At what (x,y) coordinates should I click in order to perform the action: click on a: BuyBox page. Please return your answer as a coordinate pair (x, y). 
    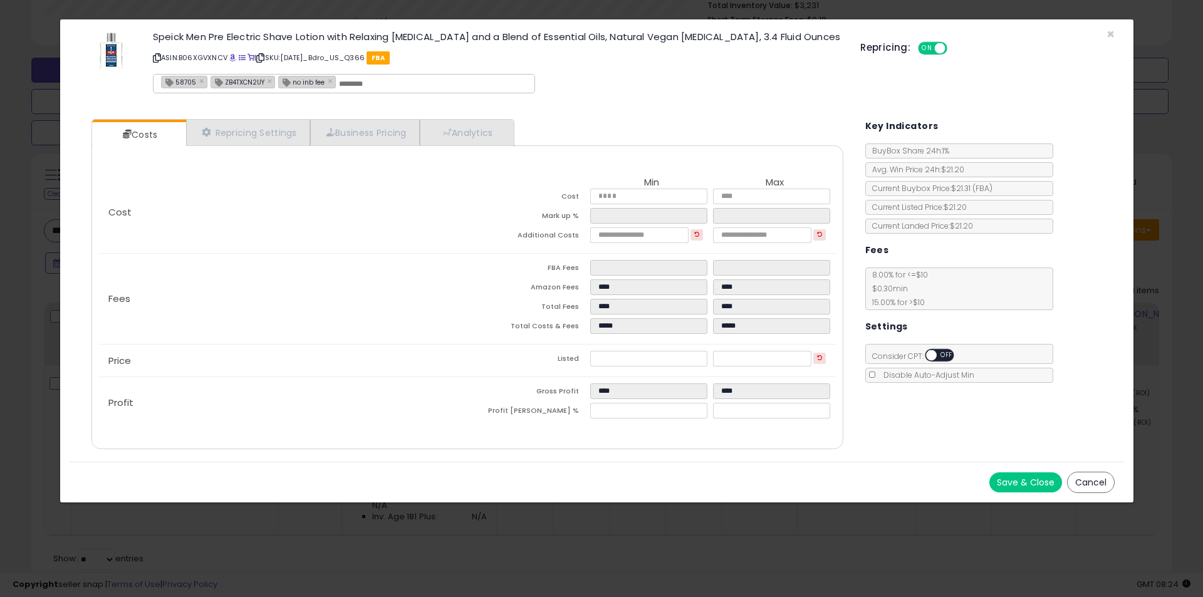
    Looking at the image, I should click on (232, 58).